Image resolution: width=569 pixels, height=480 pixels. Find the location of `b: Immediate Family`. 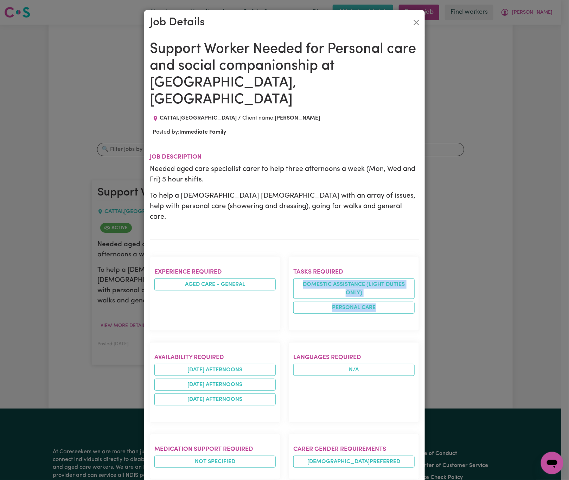

b: Immediate Family is located at coordinates (203, 132).